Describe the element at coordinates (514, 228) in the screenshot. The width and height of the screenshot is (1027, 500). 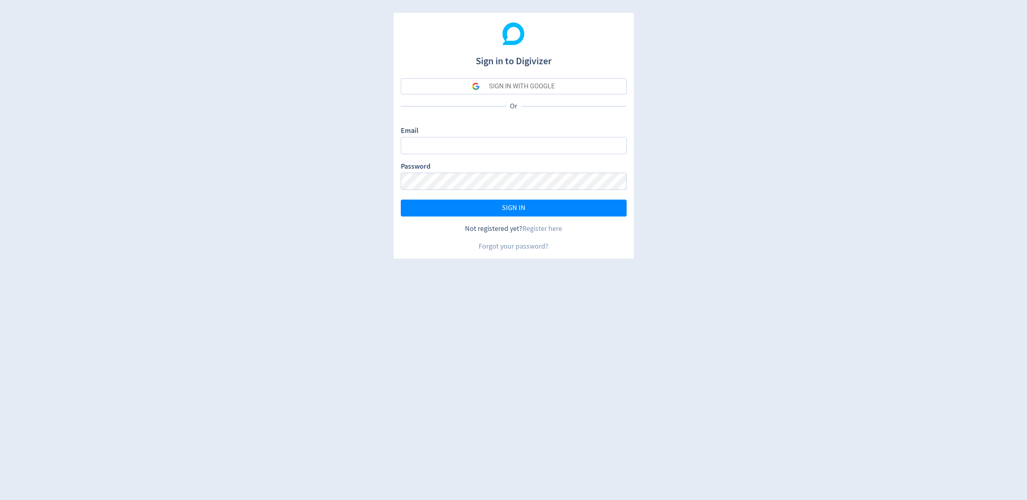
I see `div: Not registered yet?` at that location.